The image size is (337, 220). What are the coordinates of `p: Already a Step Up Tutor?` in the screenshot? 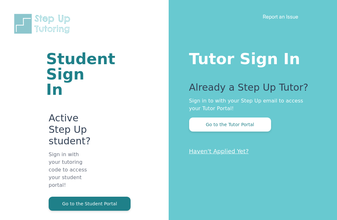 It's located at (250, 90).